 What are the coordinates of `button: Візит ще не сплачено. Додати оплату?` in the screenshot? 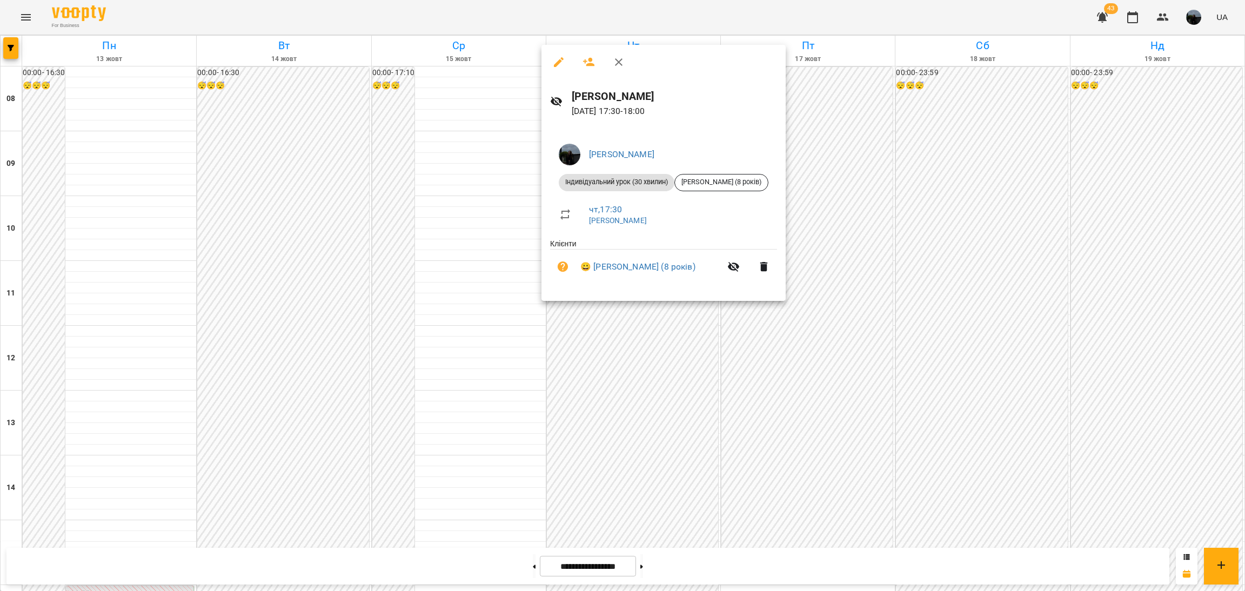 It's located at (563, 267).